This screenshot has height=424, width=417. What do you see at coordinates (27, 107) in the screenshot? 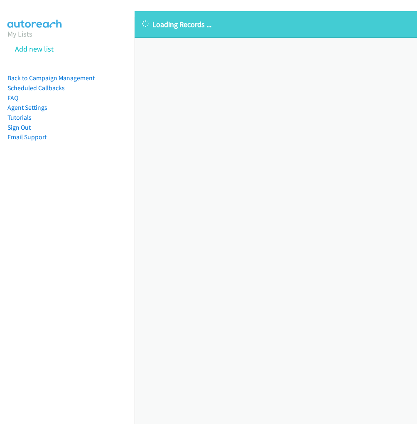
I see `a: Agent Settings` at bounding box center [27, 107].